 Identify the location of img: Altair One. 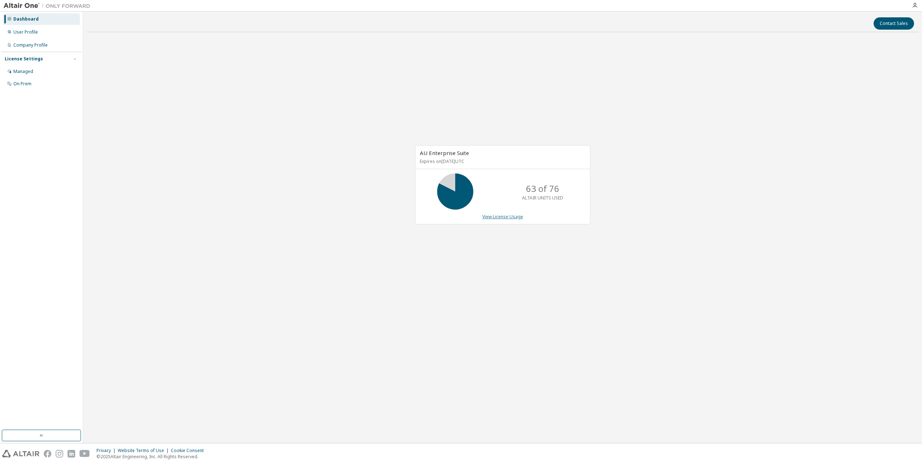
(49, 6).